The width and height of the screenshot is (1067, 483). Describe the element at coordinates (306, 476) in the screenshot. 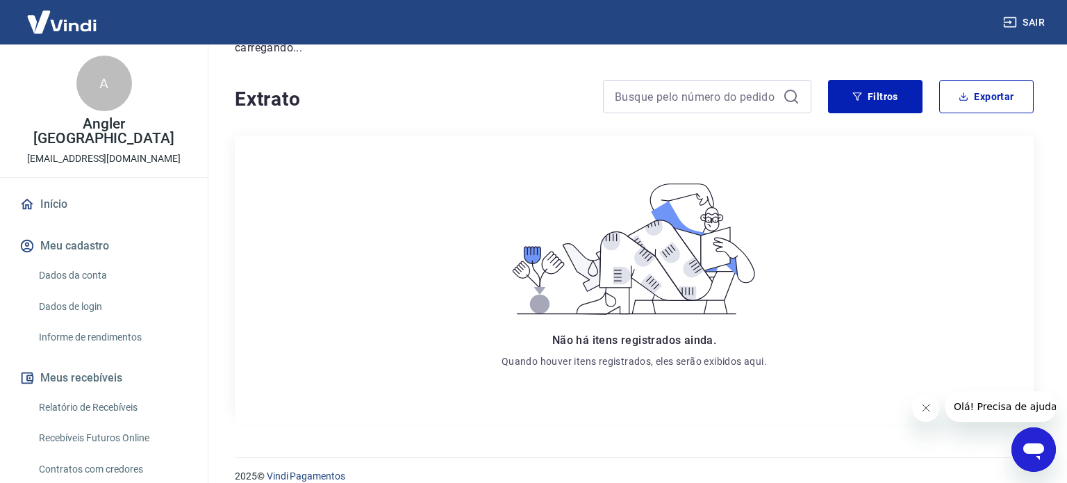

I see `a: Vindi Pagamentos` at that location.